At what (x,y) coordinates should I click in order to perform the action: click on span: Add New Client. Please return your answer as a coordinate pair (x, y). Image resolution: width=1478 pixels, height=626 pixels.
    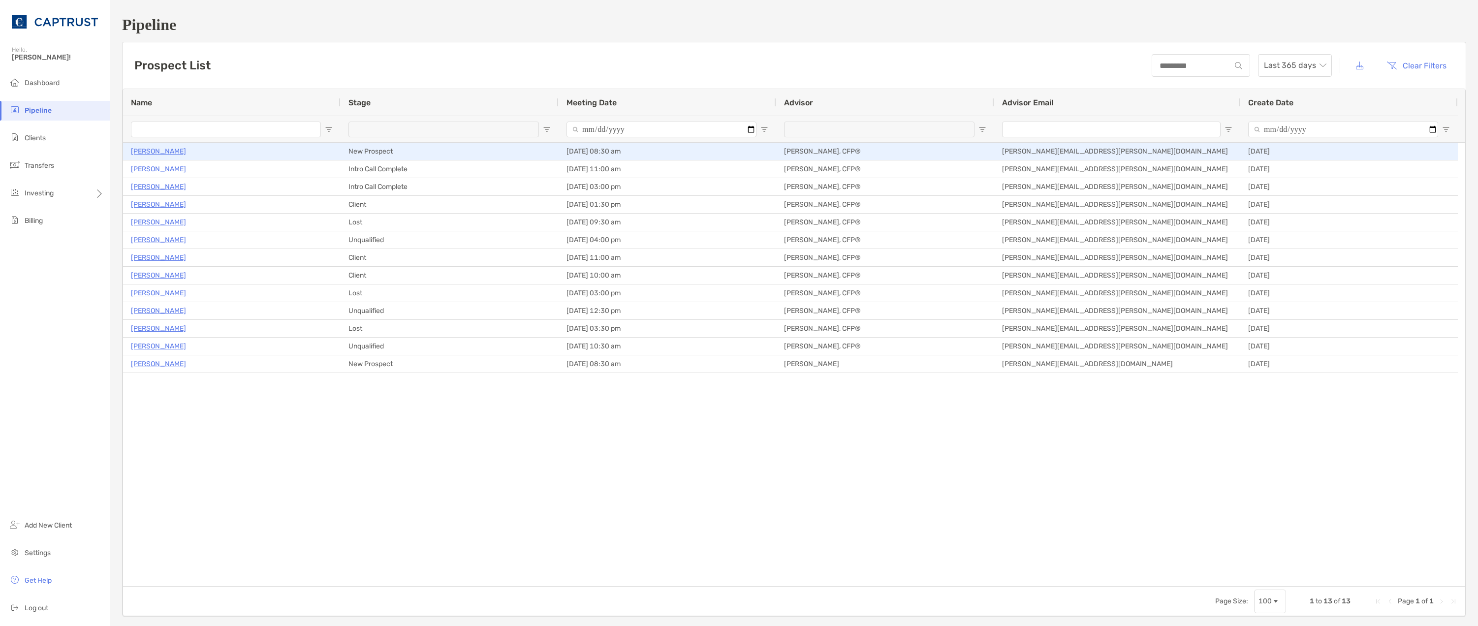
    Looking at the image, I should click on (48, 525).